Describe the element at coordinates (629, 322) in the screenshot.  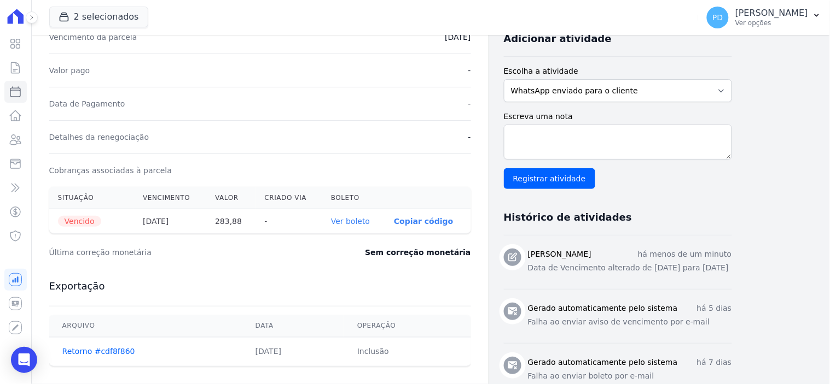
I see `p: Falha ao enviar aviso de vencimento por e-mail` at that location.